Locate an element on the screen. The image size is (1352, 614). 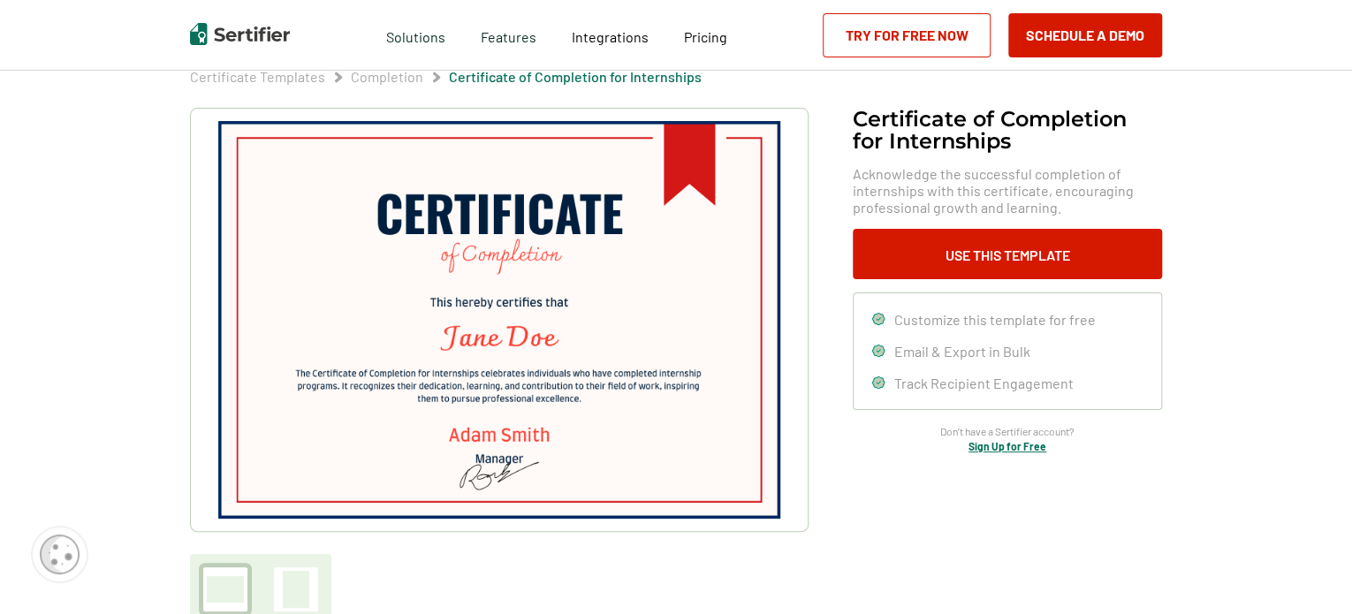
span: Customize this template for free is located at coordinates (995, 319).